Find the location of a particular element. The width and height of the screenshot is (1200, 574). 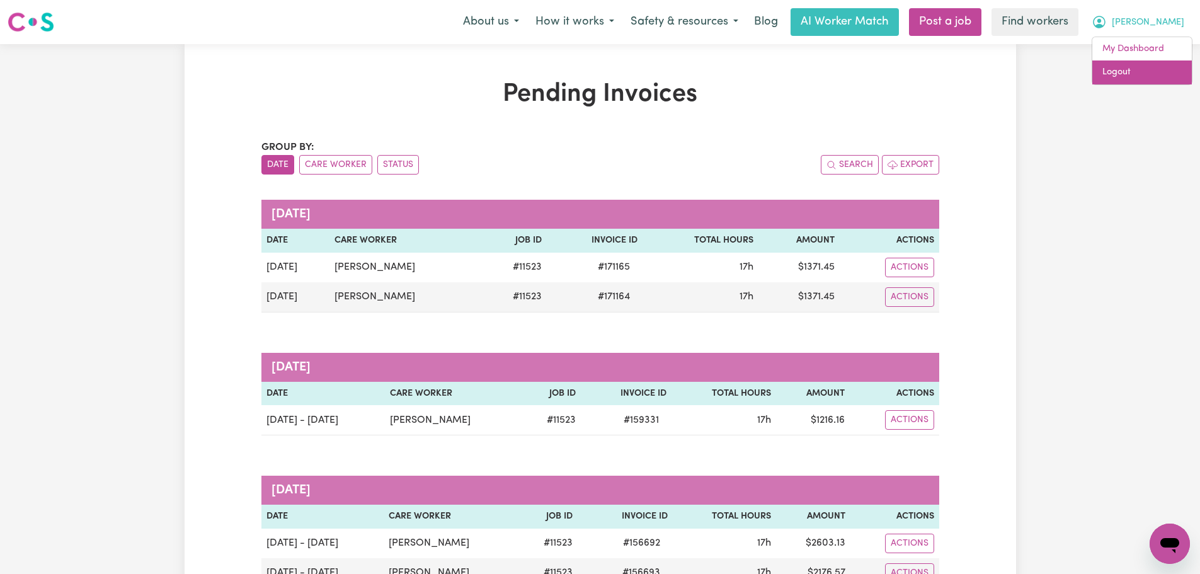

span: Group by: is located at coordinates (288, 147).